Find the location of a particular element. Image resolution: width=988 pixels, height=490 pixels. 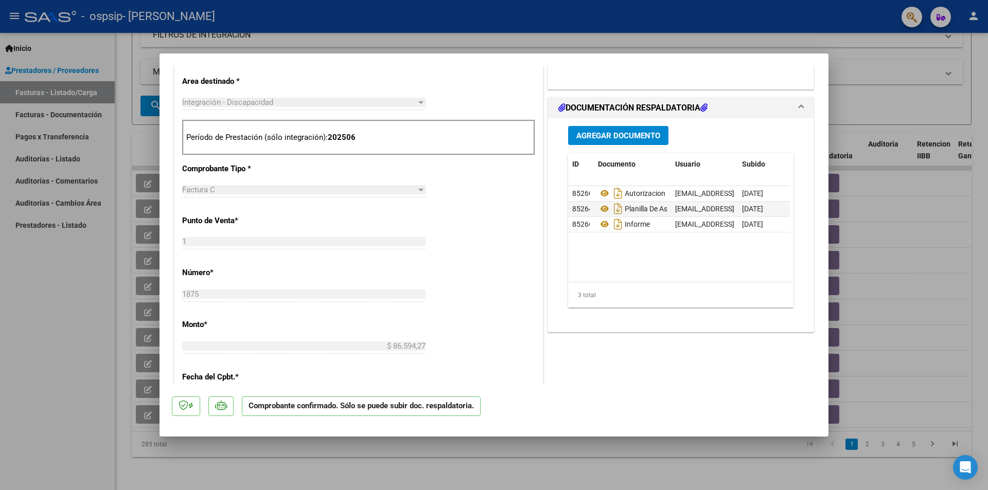

span: Factura C is located at coordinates (199, 190).